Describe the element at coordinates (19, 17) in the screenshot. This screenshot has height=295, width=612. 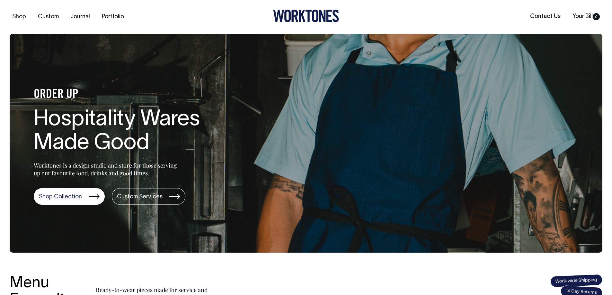
I see `a: Shop` at that location.